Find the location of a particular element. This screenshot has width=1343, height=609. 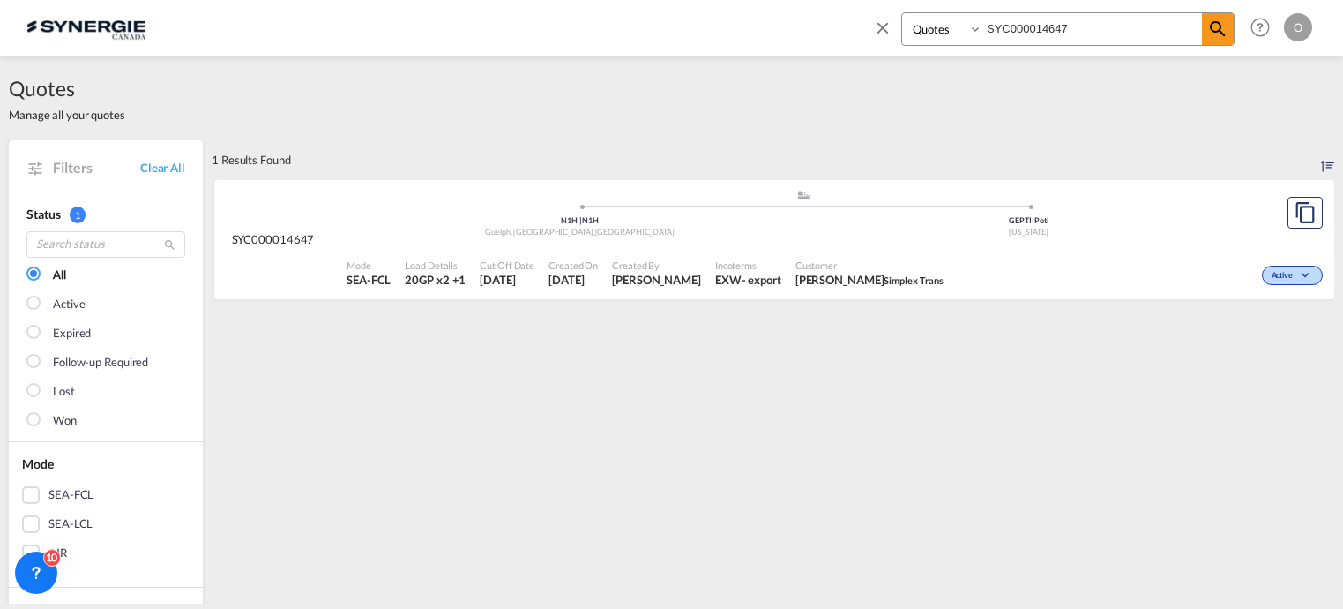

span: Active is located at coordinates (1284, 276).